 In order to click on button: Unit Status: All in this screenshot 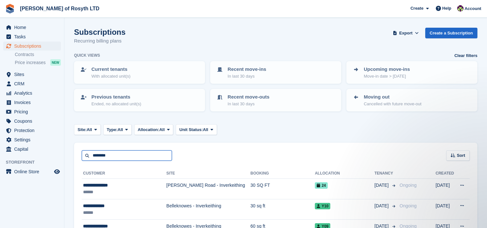, I will do `click(196, 129)`.